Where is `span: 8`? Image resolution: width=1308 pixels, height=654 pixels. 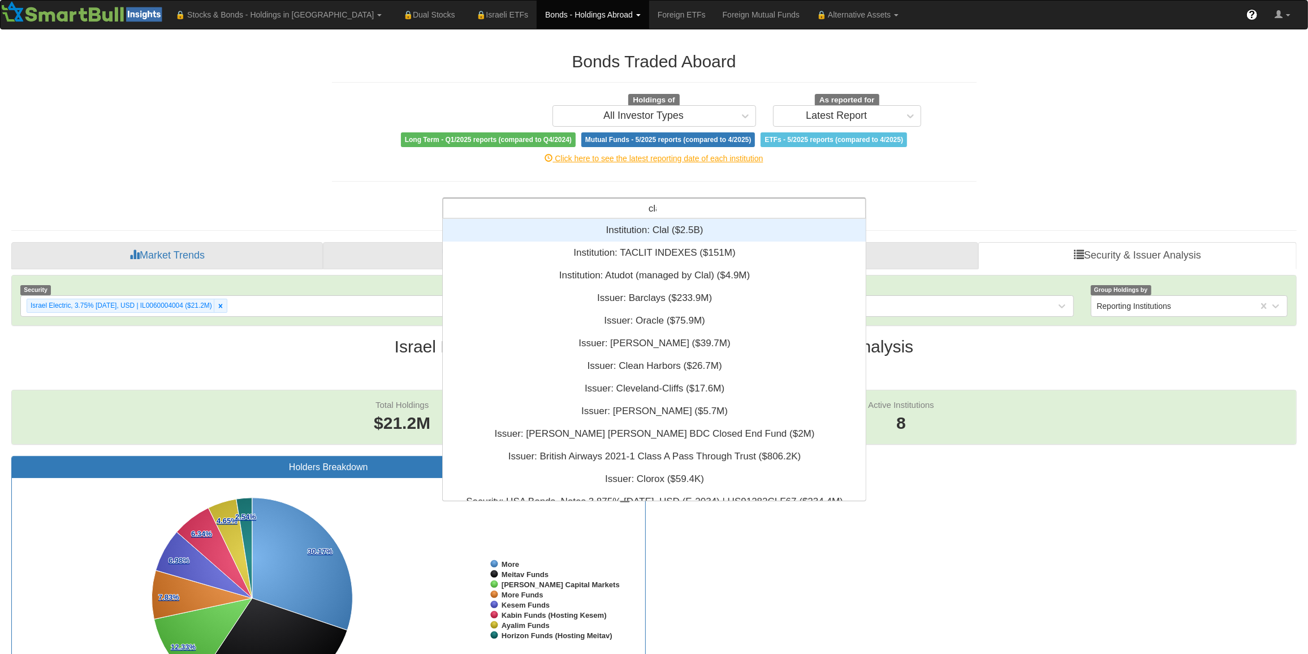 span: 8 is located at coordinates (901, 423).